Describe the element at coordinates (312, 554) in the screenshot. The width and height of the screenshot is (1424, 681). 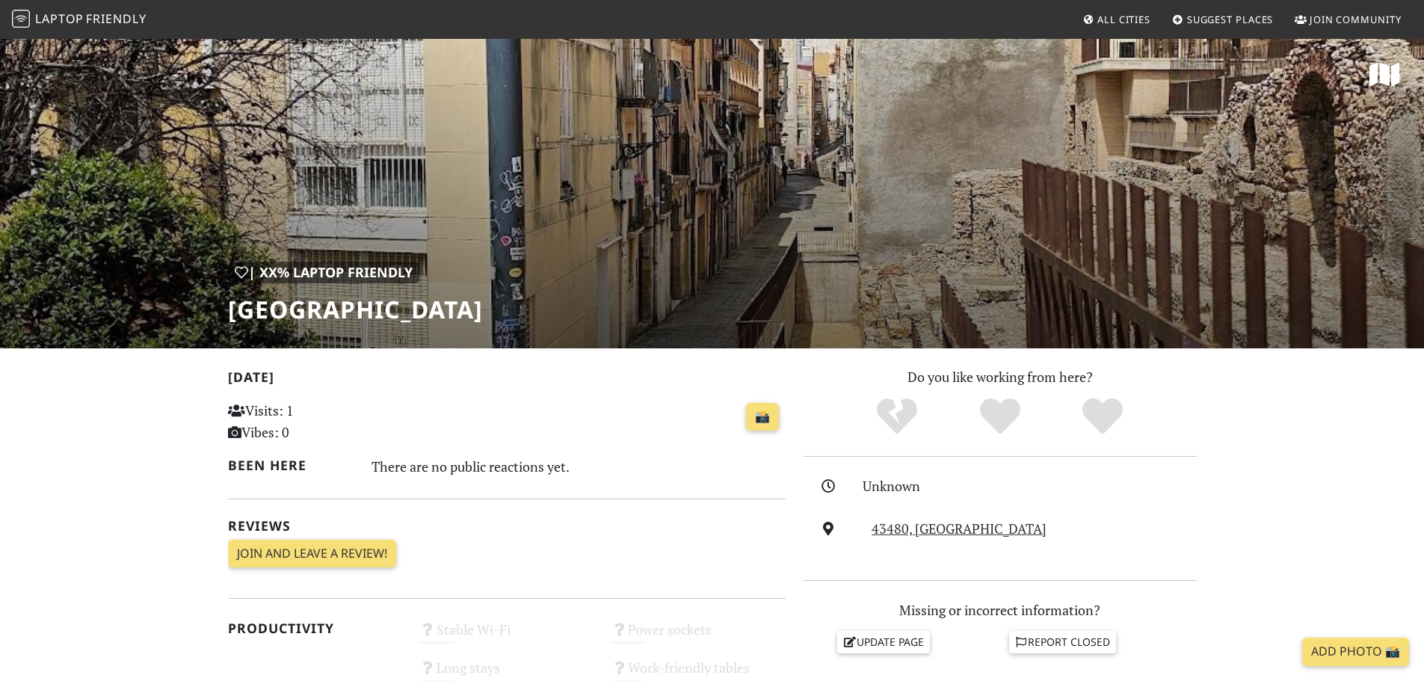
I see `a: Join and leave a review!` at that location.